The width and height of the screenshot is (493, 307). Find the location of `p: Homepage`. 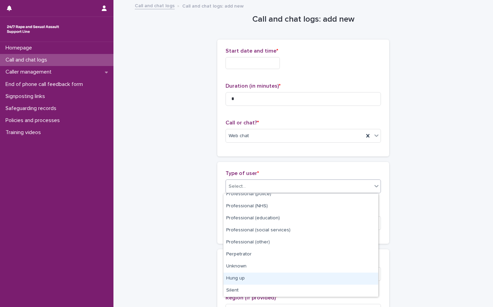

p: Homepage is located at coordinates (20, 48).